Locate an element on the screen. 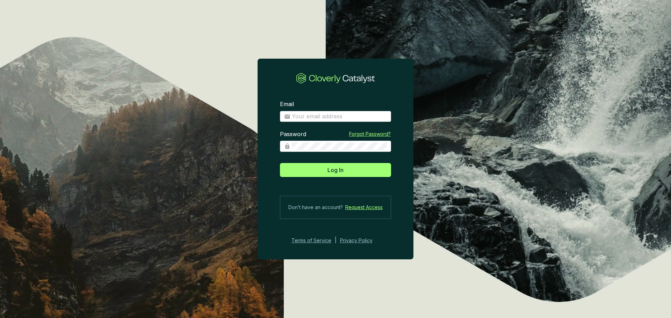  a: Forgot Password? is located at coordinates (370, 134).